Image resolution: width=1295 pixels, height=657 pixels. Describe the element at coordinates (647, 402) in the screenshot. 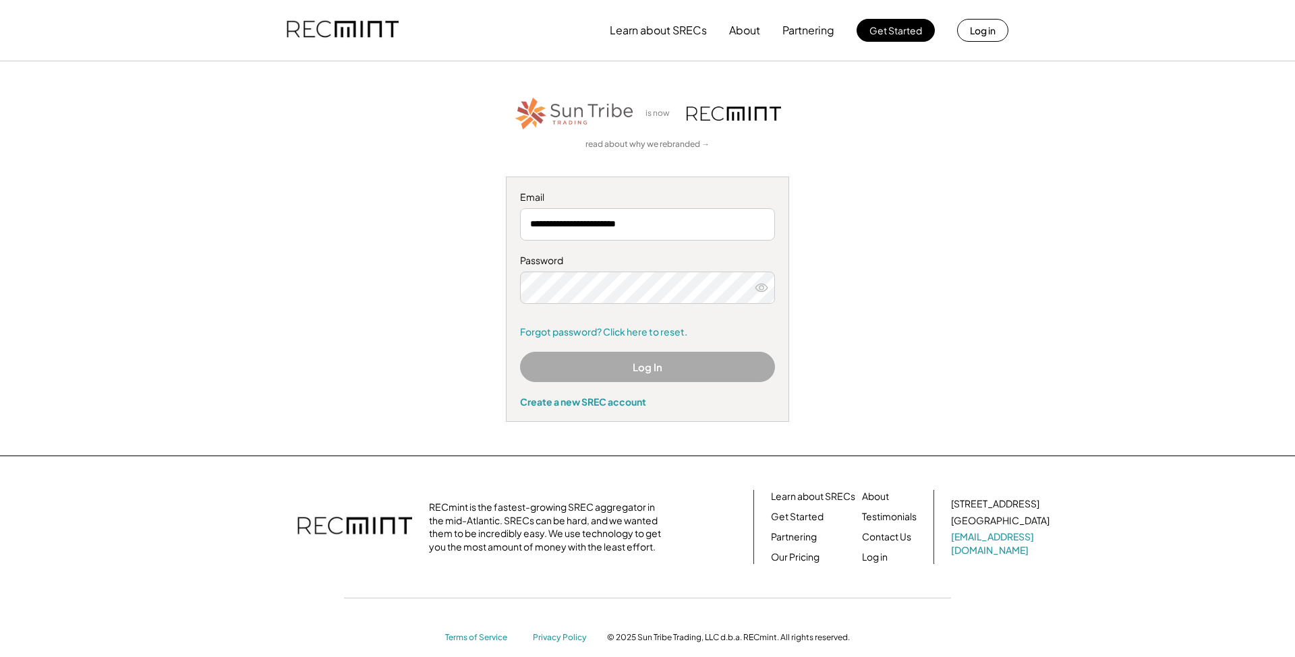

I see `div: Create a new SREC account` at that location.